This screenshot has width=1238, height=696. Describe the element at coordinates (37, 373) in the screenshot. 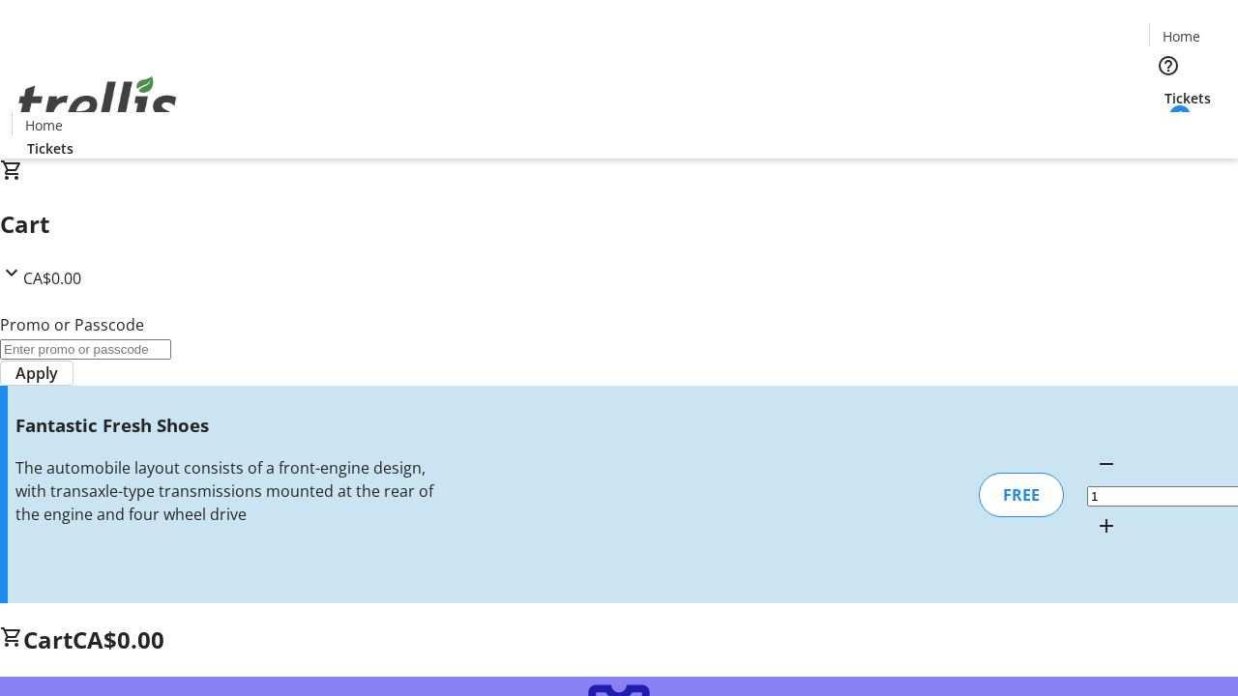

I see `span: Apply` at that location.